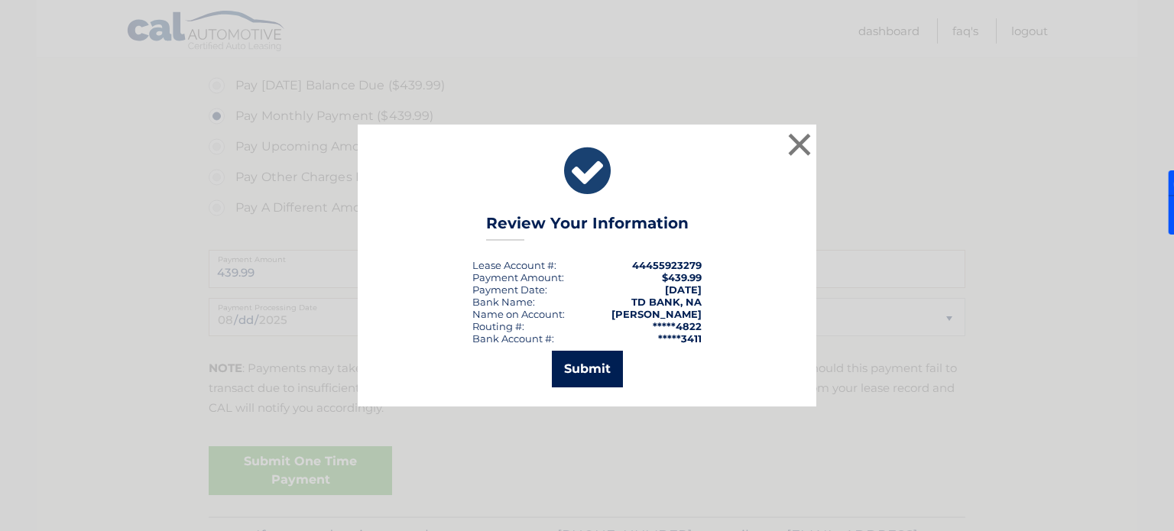  I want to click on div: Payment Amount:, so click(518, 277).